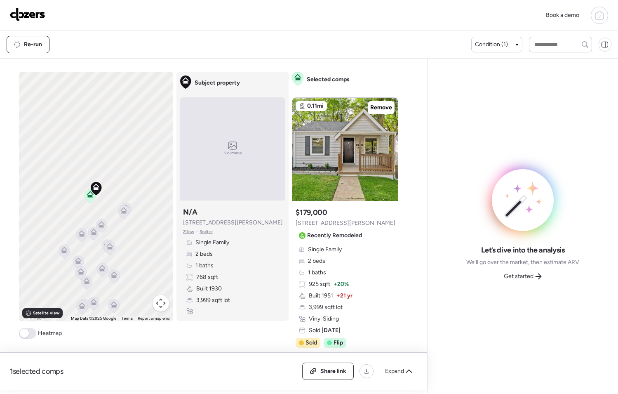 The image size is (618, 394). I want to click on span: No image, so click(233, 153).